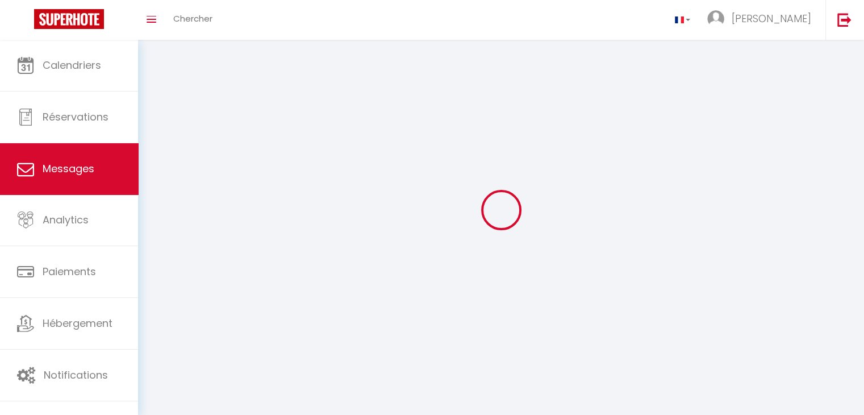  What do you see at coordinates (76, 116) in the screenshot?
I see `span: Réservations` at bounding box center [76, 116].